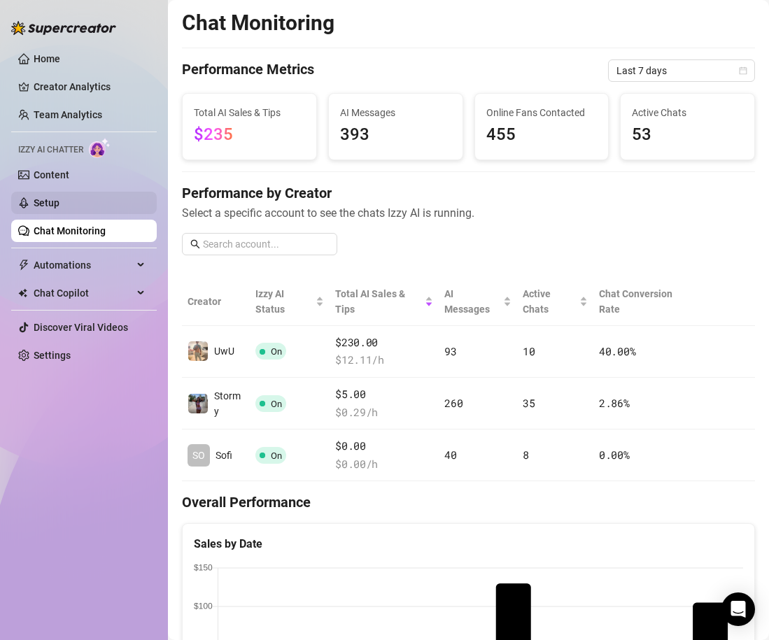 This screenshot has height=640, width=769. I want to click on span: 0.00 %, so click(614, 455).